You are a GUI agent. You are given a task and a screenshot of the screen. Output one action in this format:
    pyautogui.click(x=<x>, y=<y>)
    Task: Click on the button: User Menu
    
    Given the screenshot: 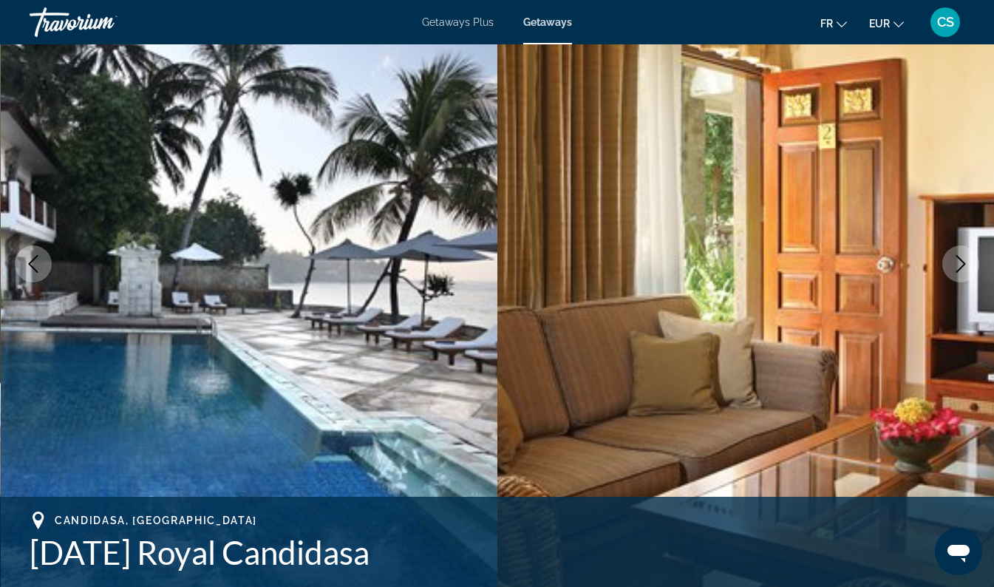 What is the action you would take?
    pyautogui.click(x=945, y=22)
    